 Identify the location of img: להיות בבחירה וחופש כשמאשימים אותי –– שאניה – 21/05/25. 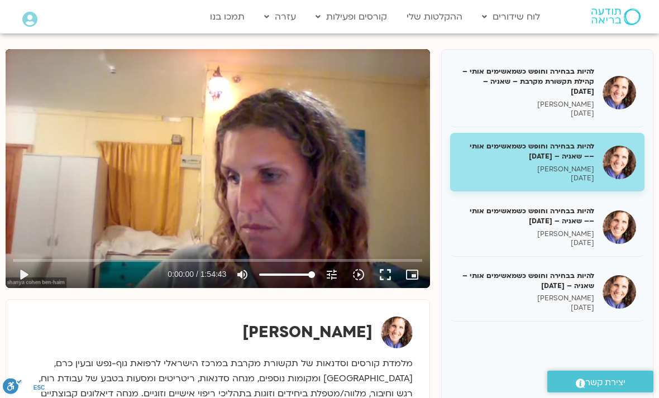
(619, 227).